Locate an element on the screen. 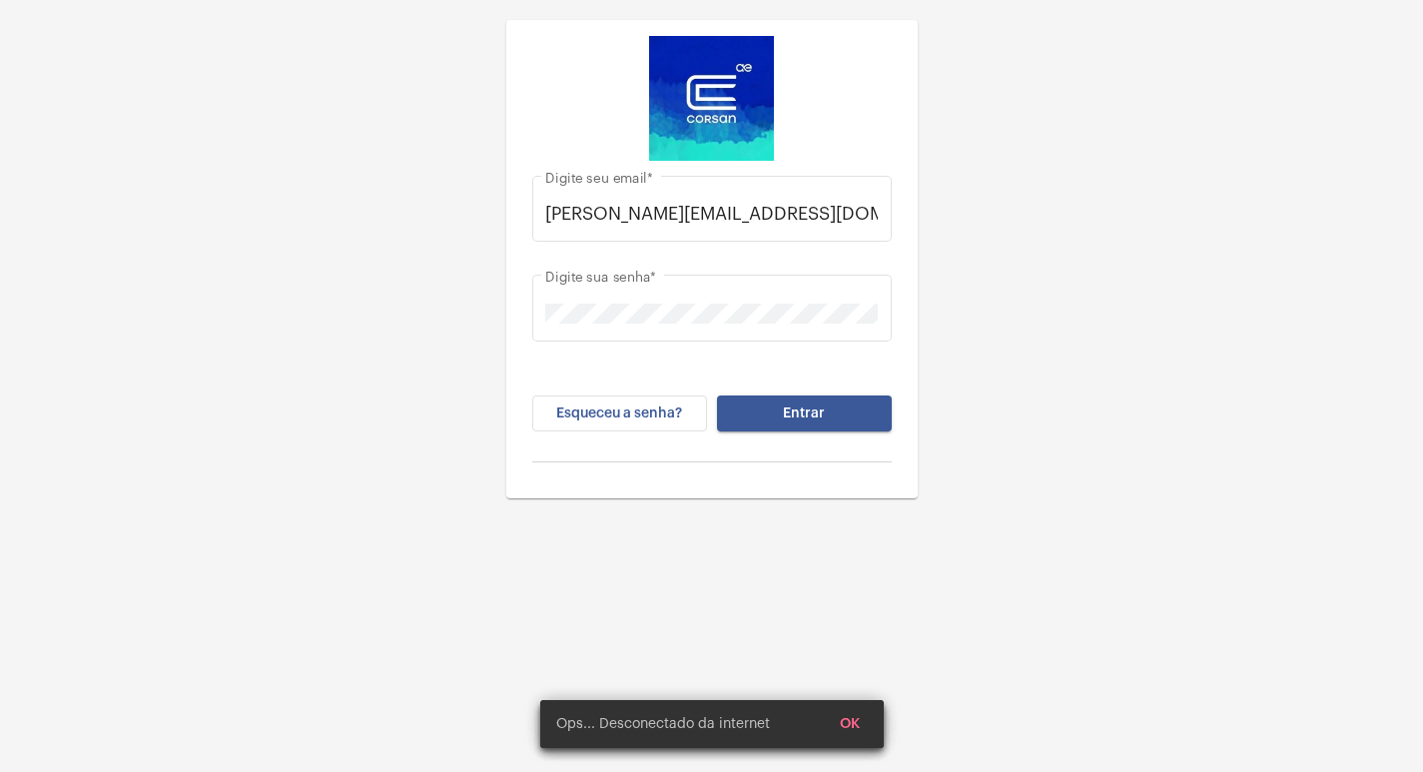 The width and height of the screenshot is (1423, 772). input: Digite seu email is located at coordinates (711, 214).